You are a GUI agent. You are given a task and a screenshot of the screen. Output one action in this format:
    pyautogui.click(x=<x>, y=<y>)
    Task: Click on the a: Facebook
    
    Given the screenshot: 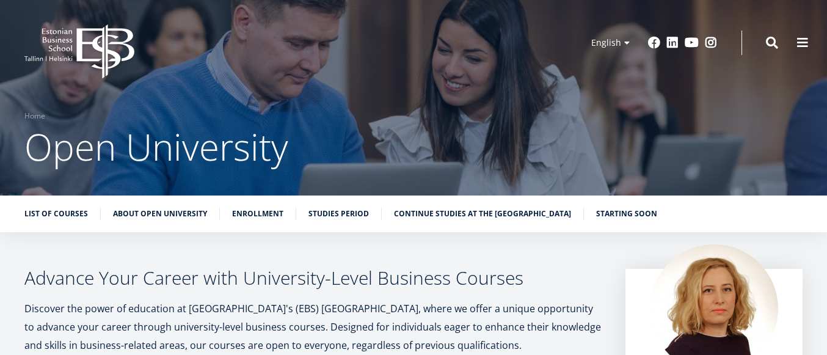 What is the action you would take?
    pyautogui.click(x=654, y=43)
    